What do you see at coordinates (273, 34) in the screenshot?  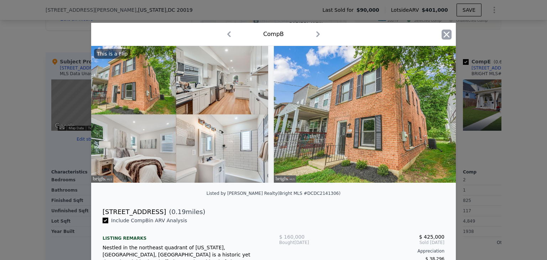 I see `div: Comp B` at bounding box center [273, 34].